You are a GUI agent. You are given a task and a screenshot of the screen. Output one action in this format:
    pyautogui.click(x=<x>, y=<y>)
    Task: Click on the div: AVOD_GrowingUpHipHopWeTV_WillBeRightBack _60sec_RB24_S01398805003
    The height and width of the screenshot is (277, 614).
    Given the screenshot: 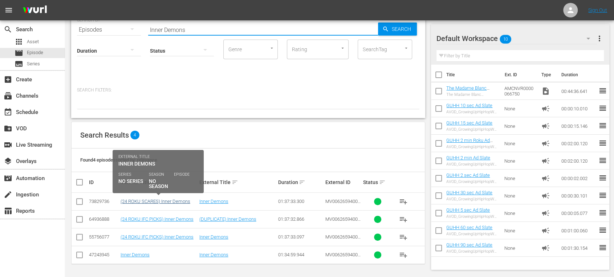 What is the action you would take?
    pyautogui.click(x=473, y=234)
    